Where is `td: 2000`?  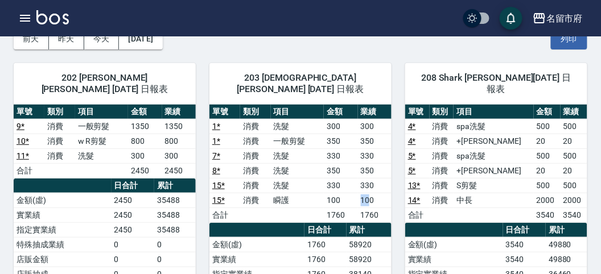 td: 2000 is located at coordinates (547, 200).